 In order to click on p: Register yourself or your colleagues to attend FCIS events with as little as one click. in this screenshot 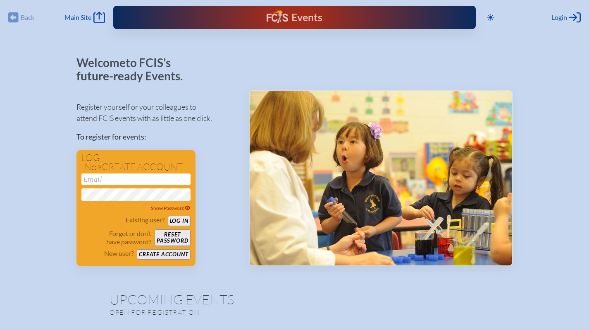, I will do `click(156, 112)`.